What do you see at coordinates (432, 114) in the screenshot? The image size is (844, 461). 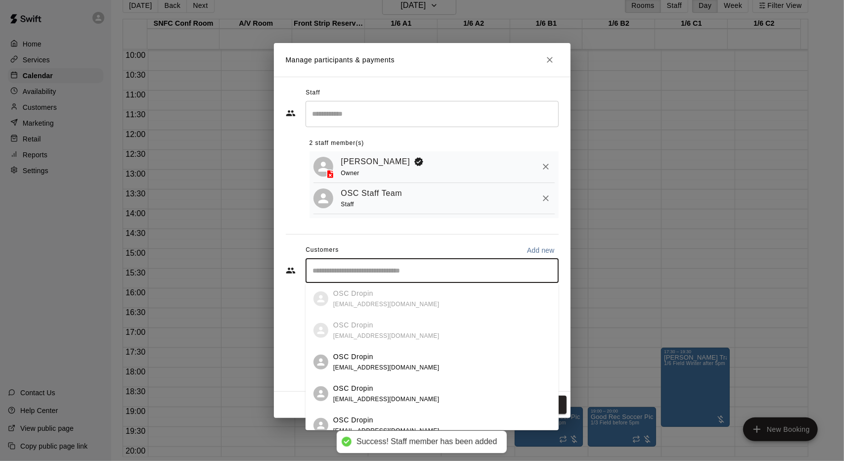 I see `div: Search staff` at bounding box center [432, 114].